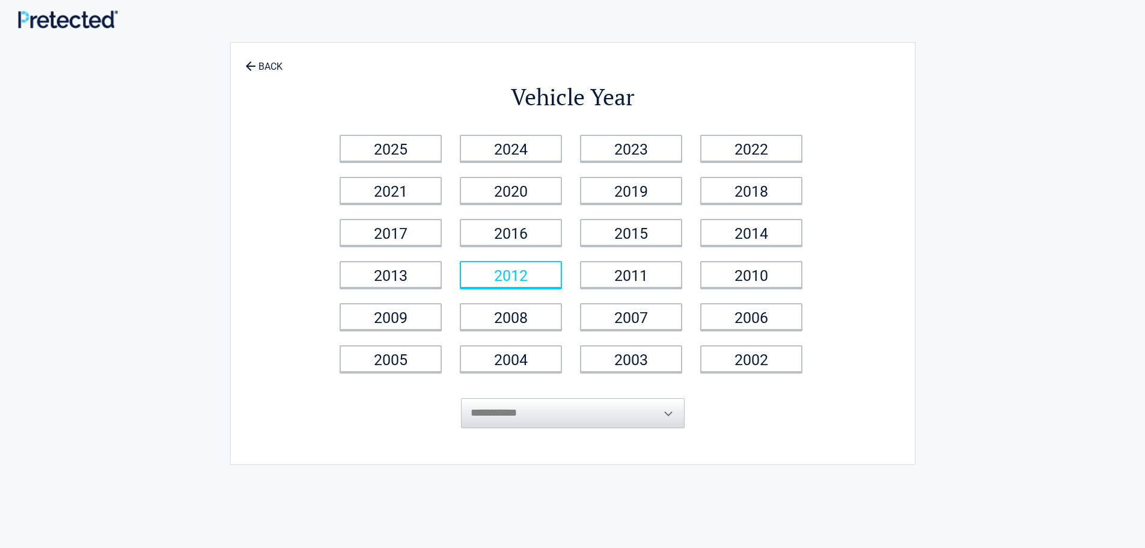 This screenshot has height=548, width=1145. I want to click on a: 2007, so click(631, 316).